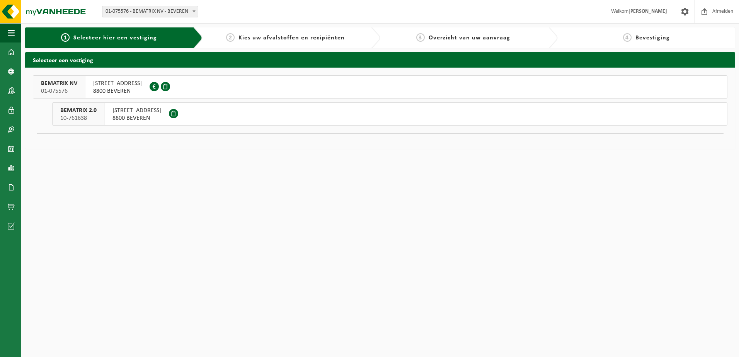 The image size is (739, 357). I want to click on span: 3, so click(420, 37).